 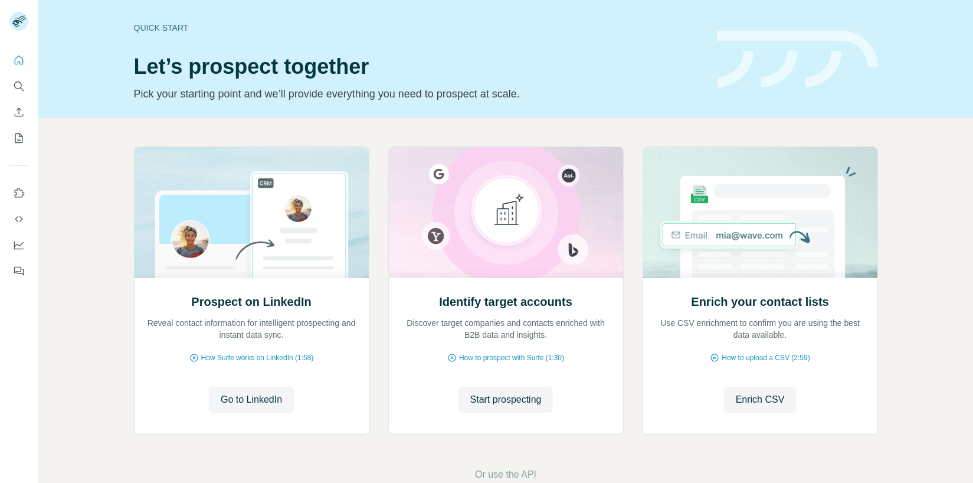 What do you see at coordinates (19, 245) in the screenshot?
I see `button: Dashboard` at bounding box center [19, 245].